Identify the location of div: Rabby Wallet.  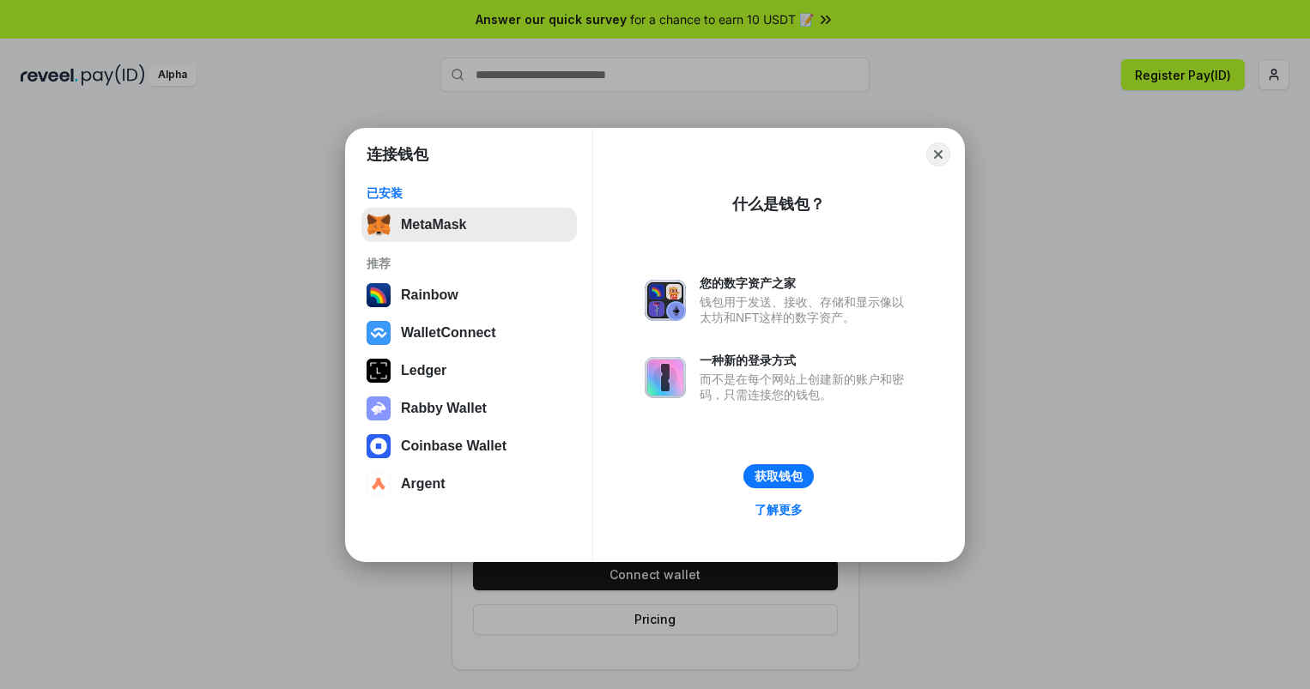
(444, 409).